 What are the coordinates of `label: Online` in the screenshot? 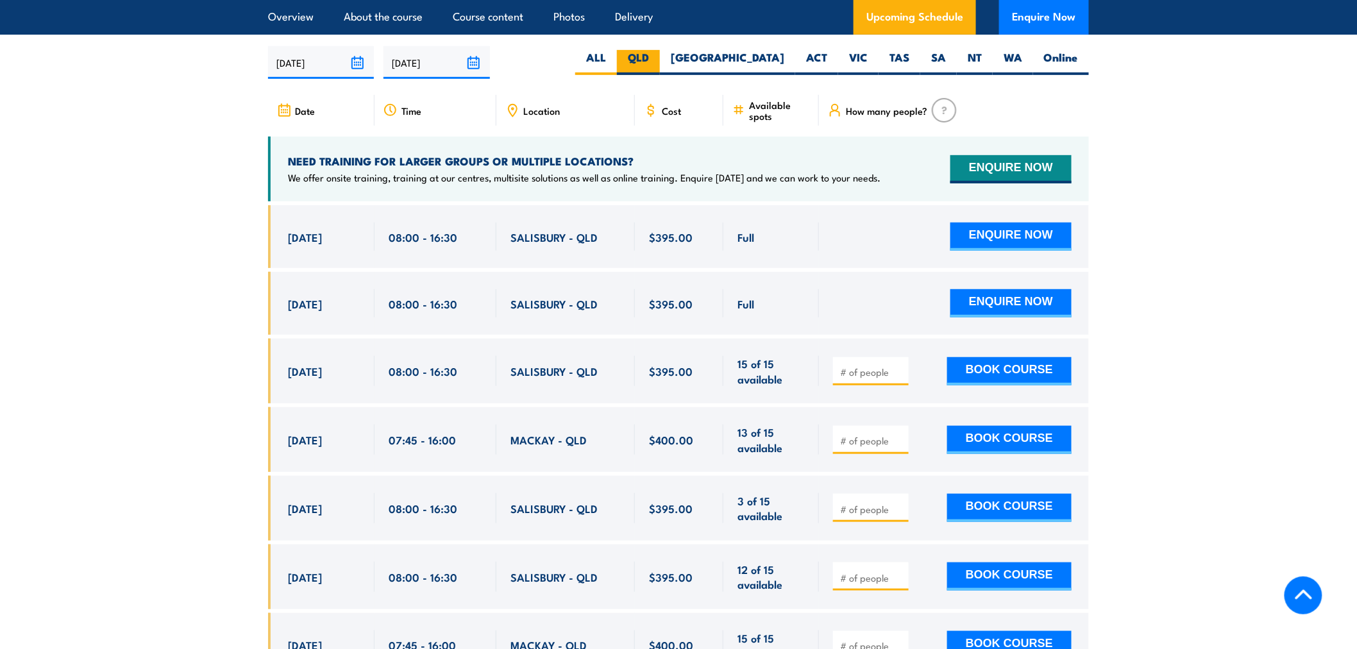 It's located at (1060, 62).